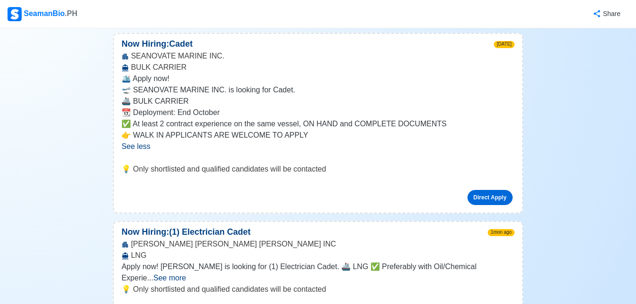 Image resolution: width=636 pixels, height=304 pixels. Describe the element at coordinates (318, 90) in the screenshot. I see `p: 🛫 SEANOVATE MARINE INC. is looking for Cadet.` at that location.